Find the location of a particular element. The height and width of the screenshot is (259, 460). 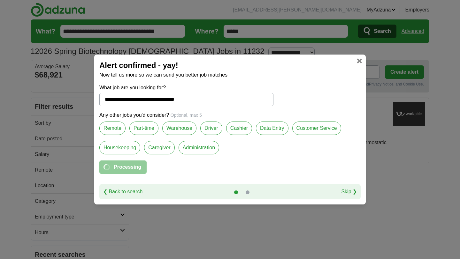

p: Any other jobs you'd consider? is located at coordinates (230, 115).